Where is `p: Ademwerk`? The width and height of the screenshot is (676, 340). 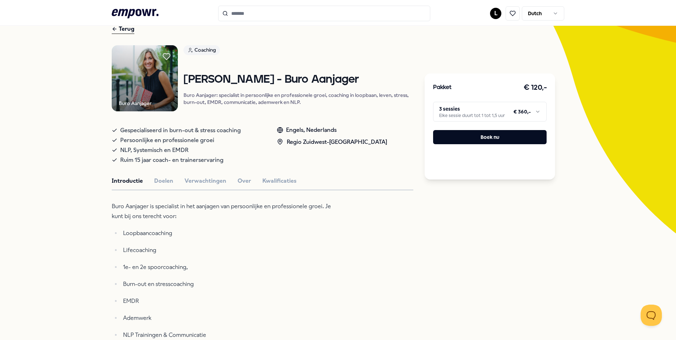
p: Ademwerk is located at coordinates (232, 318).